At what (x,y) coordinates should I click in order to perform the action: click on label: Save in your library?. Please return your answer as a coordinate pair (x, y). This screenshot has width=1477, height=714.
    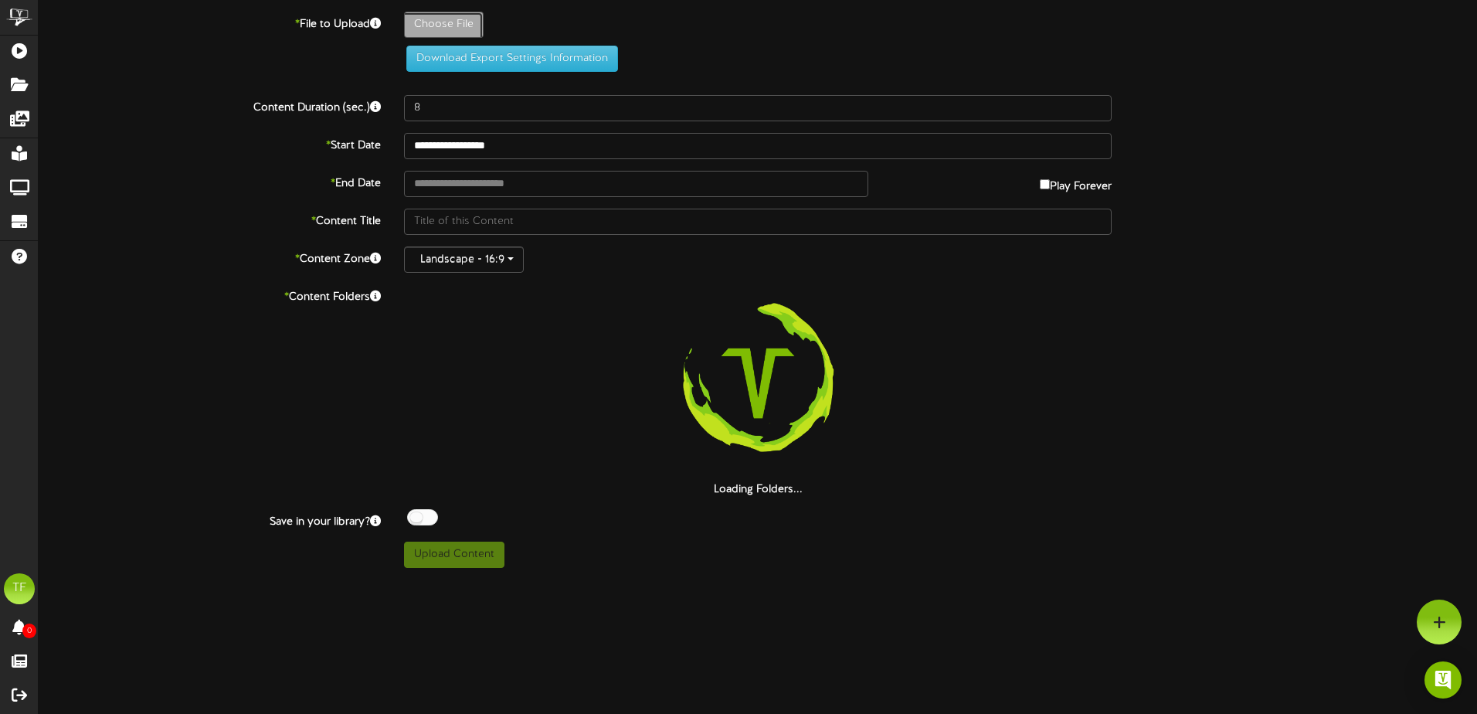
    Looking at the image, I should click on (209, 519).